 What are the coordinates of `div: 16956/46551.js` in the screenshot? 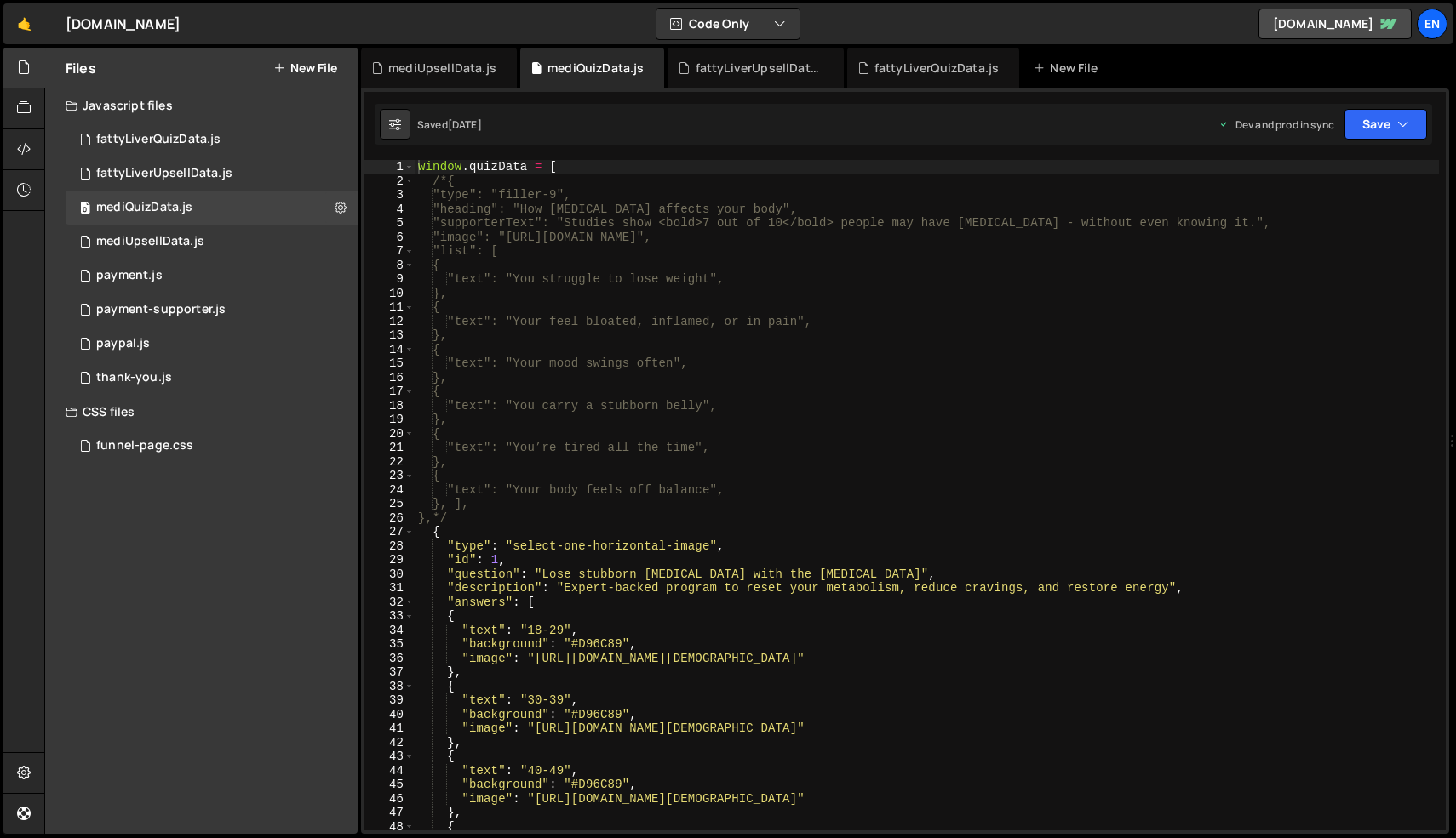 It's located at (211, 276).